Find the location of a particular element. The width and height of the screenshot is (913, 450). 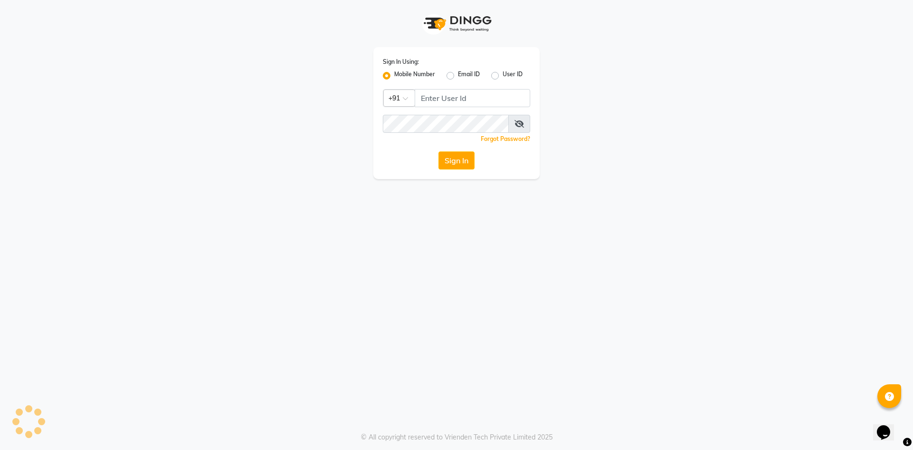

button: Sign In is located at coordinates (457, 160).